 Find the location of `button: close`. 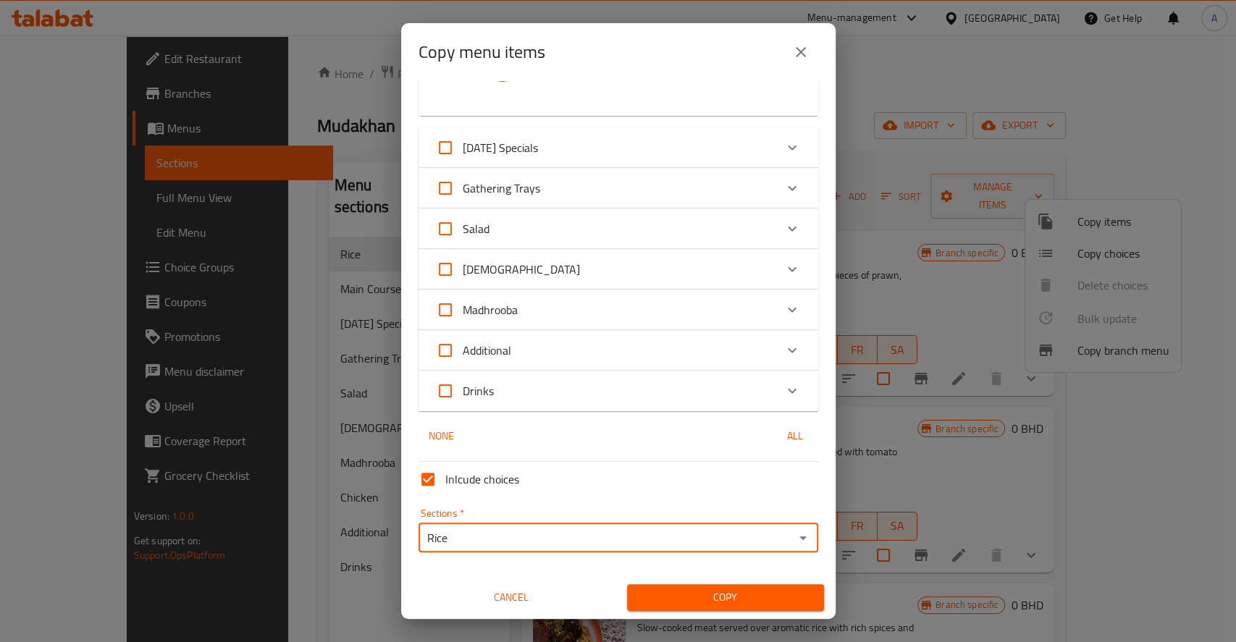

button: close is located at coordinates (801, 52).